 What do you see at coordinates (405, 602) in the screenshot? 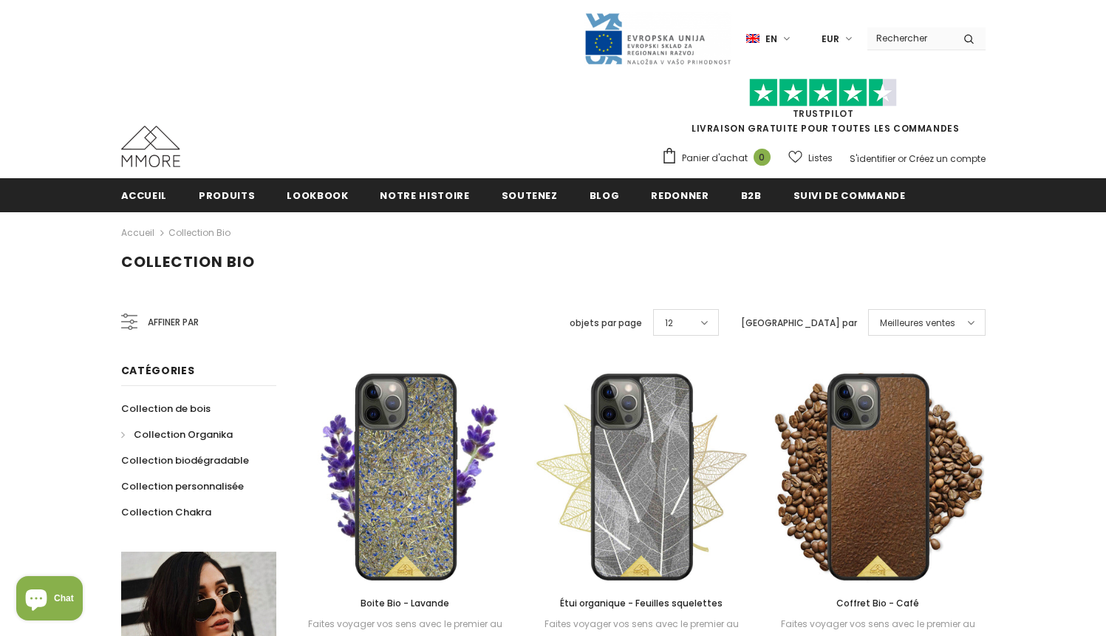
I see `span: Boite Bio - Lavande` at bounding box center [405, 602].